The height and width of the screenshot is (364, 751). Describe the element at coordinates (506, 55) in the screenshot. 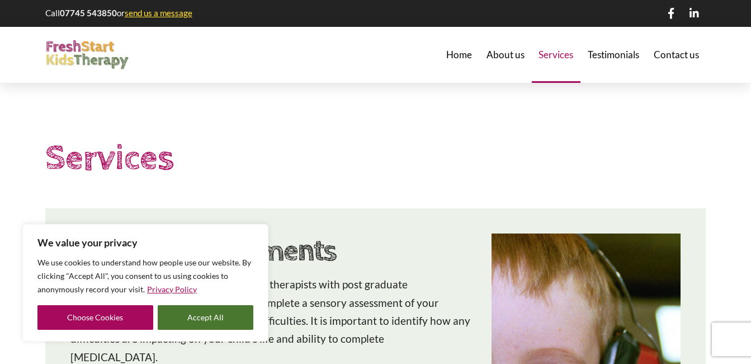

I see `a: About us` at that location.